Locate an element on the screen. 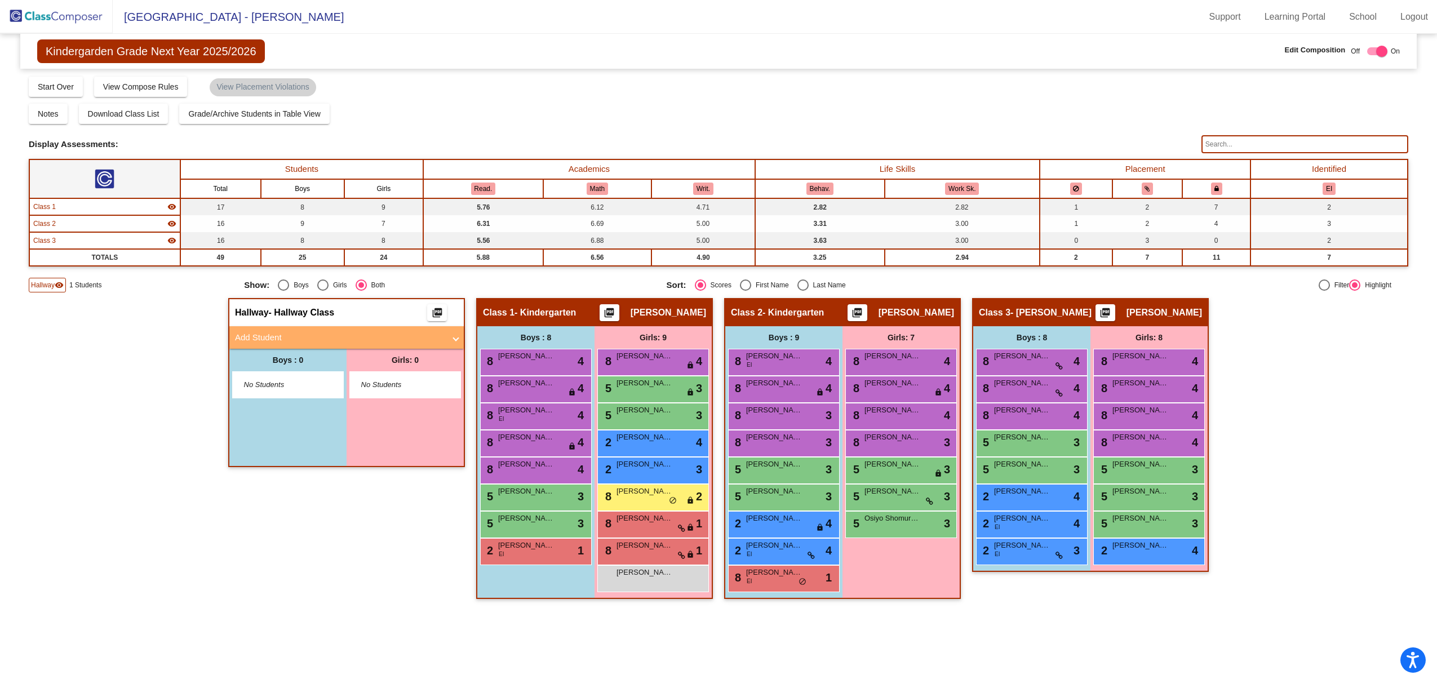 The height and width of the screenshot is (684, 1437). td: 3.00 is located at coordinates (962, 224).